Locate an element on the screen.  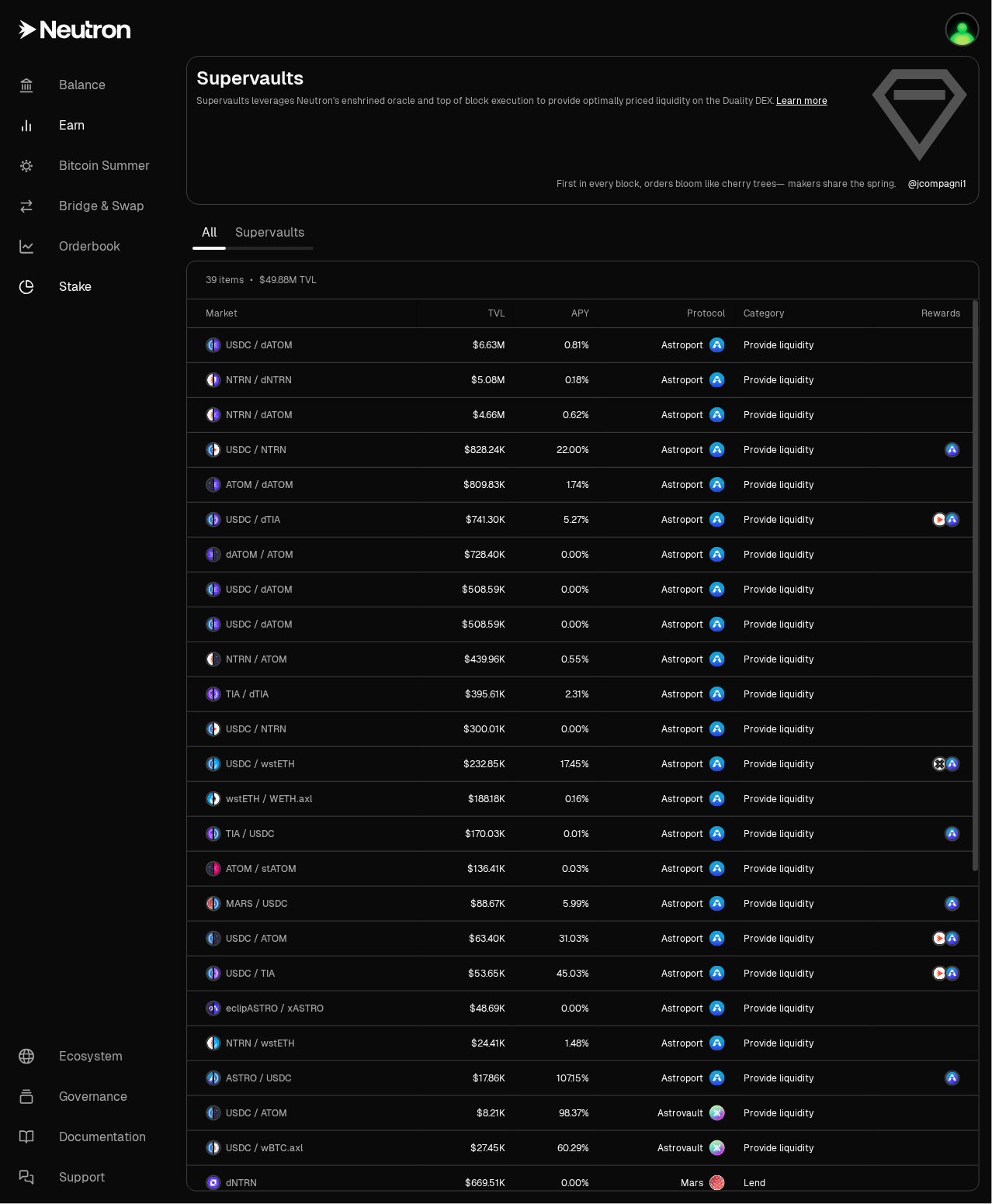
a: 0.62% is located at coordinates (556, 415).